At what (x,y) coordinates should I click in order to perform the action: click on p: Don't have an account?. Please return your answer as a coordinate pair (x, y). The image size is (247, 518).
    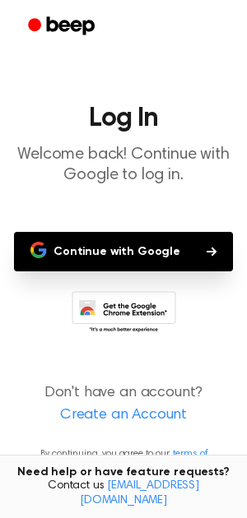
    Looking at the image, I should click on (123, 405).